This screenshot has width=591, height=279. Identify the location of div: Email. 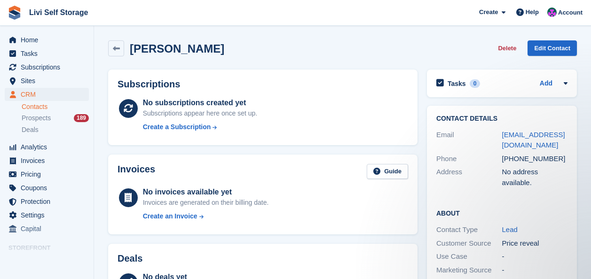
(469, 140).